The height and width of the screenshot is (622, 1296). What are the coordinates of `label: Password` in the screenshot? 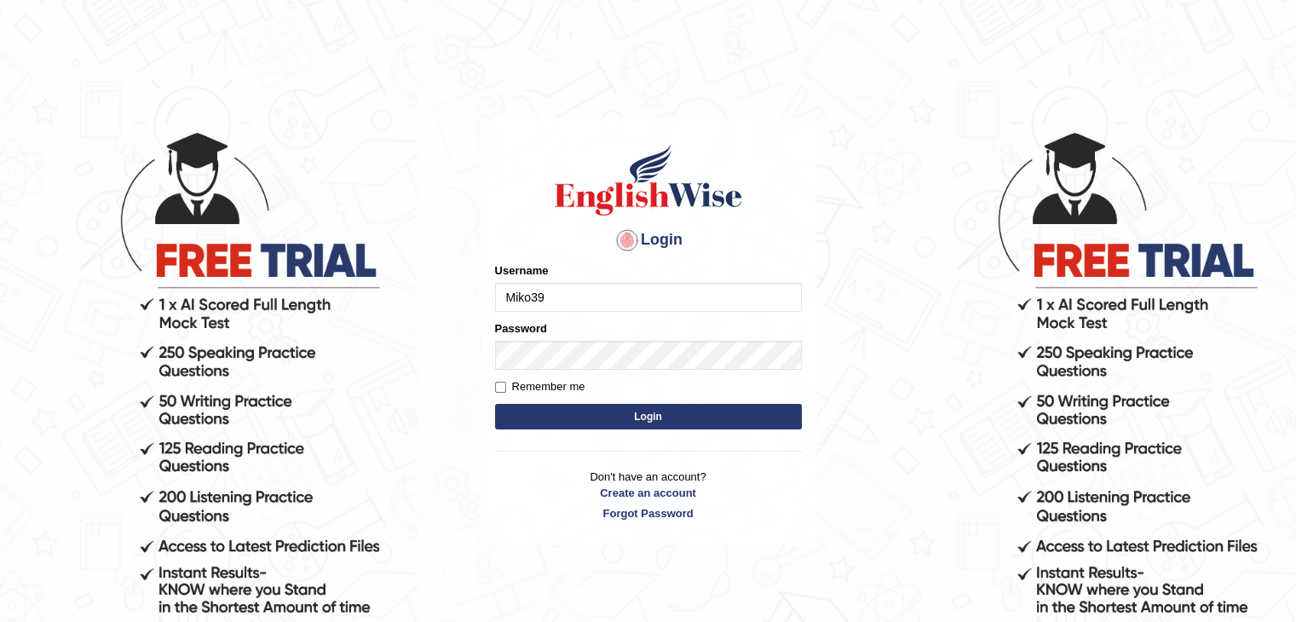 It's located at (521, 328).